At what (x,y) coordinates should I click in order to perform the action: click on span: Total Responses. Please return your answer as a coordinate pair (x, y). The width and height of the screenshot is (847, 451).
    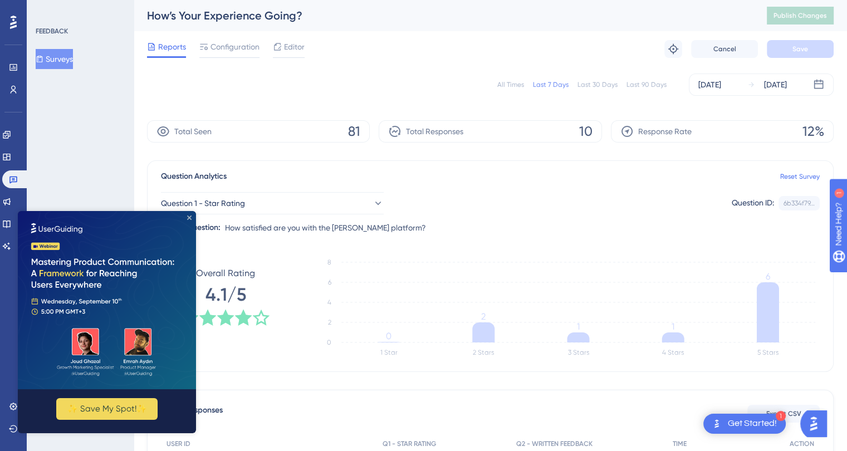
    Looking at the image, I should click on (435, 131).